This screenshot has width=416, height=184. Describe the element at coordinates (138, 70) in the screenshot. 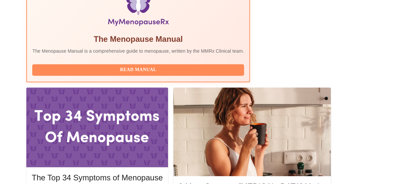

I see `button: Read Manual` at that location.